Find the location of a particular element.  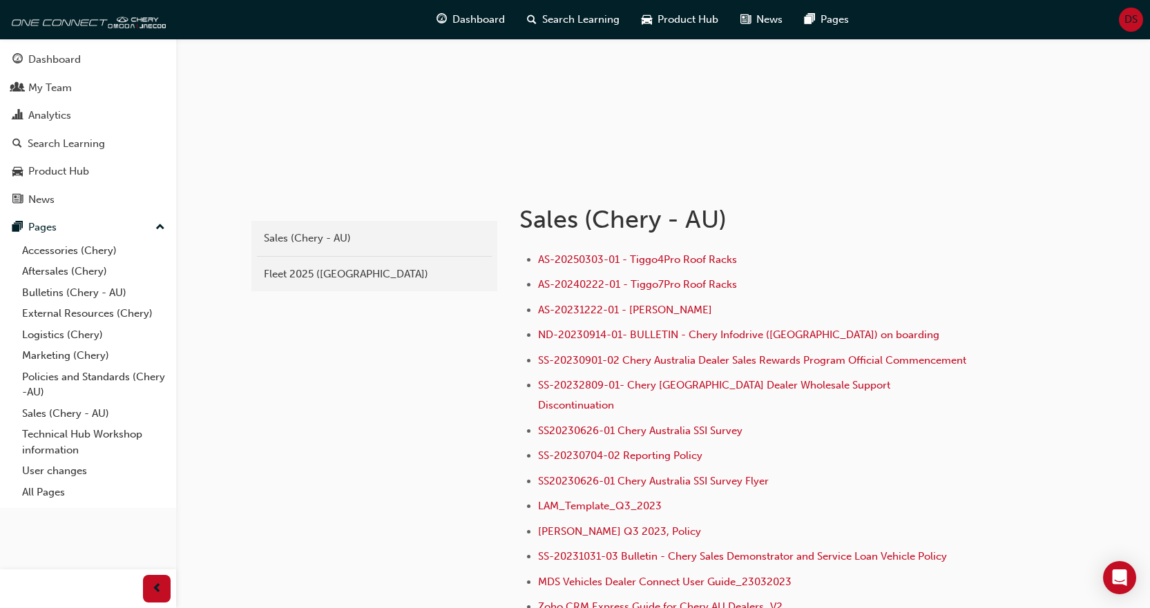

a: Technical Hub Workshop information is located at coordinates (93, 442).